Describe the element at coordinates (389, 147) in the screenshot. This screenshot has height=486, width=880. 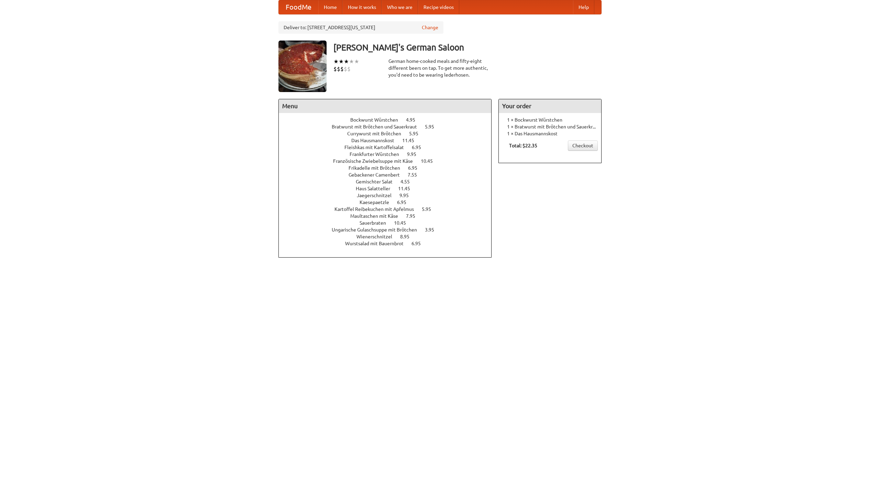
I see `a: Fleishkas mit Kartoffelsalat 6.95` at that location.